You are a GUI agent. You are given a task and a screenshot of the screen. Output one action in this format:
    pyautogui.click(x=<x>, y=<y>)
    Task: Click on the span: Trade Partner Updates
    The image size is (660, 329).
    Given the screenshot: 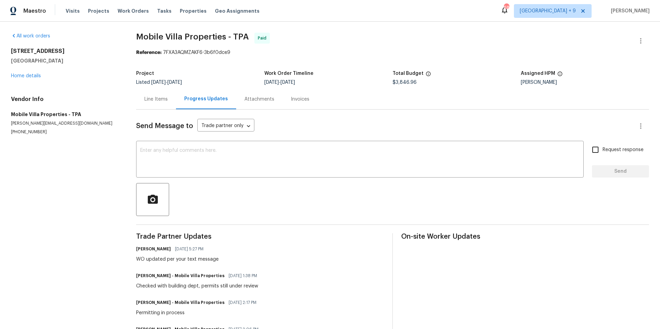 What is the action you would take?
    pyautogui.click(x=260, y=237)
    